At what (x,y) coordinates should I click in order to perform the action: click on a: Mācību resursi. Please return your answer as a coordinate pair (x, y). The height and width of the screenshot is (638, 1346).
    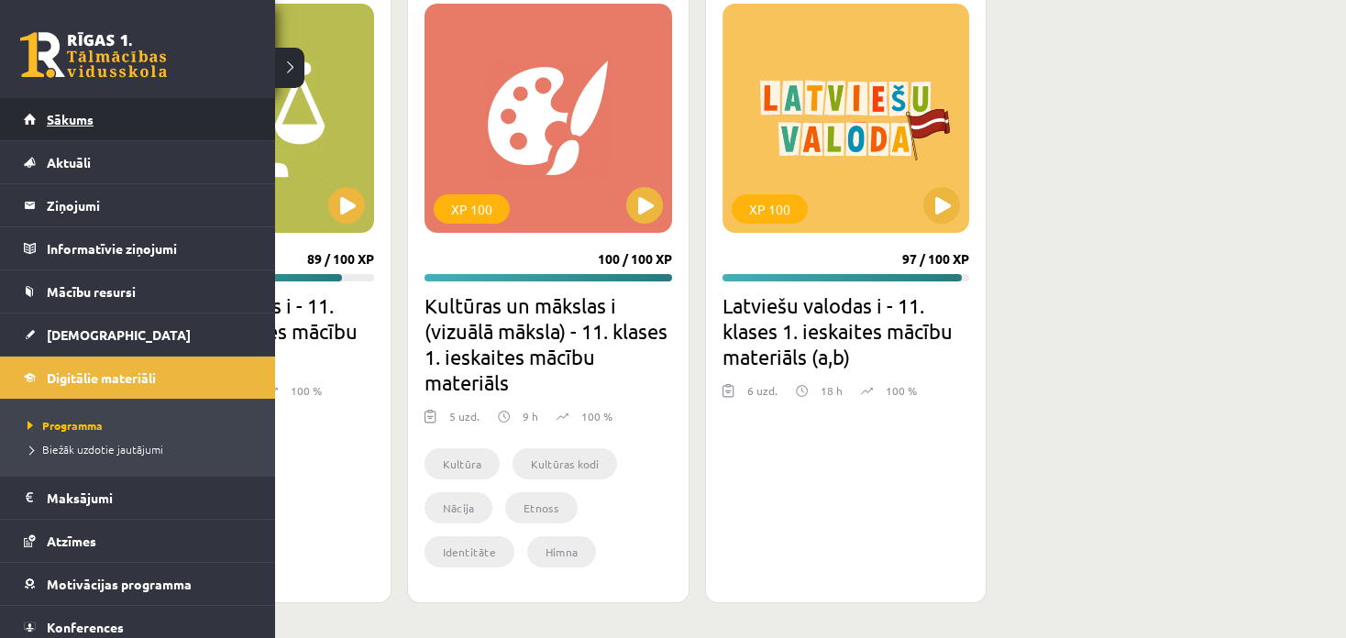
    Looking at the image, I should click on (138, 292).